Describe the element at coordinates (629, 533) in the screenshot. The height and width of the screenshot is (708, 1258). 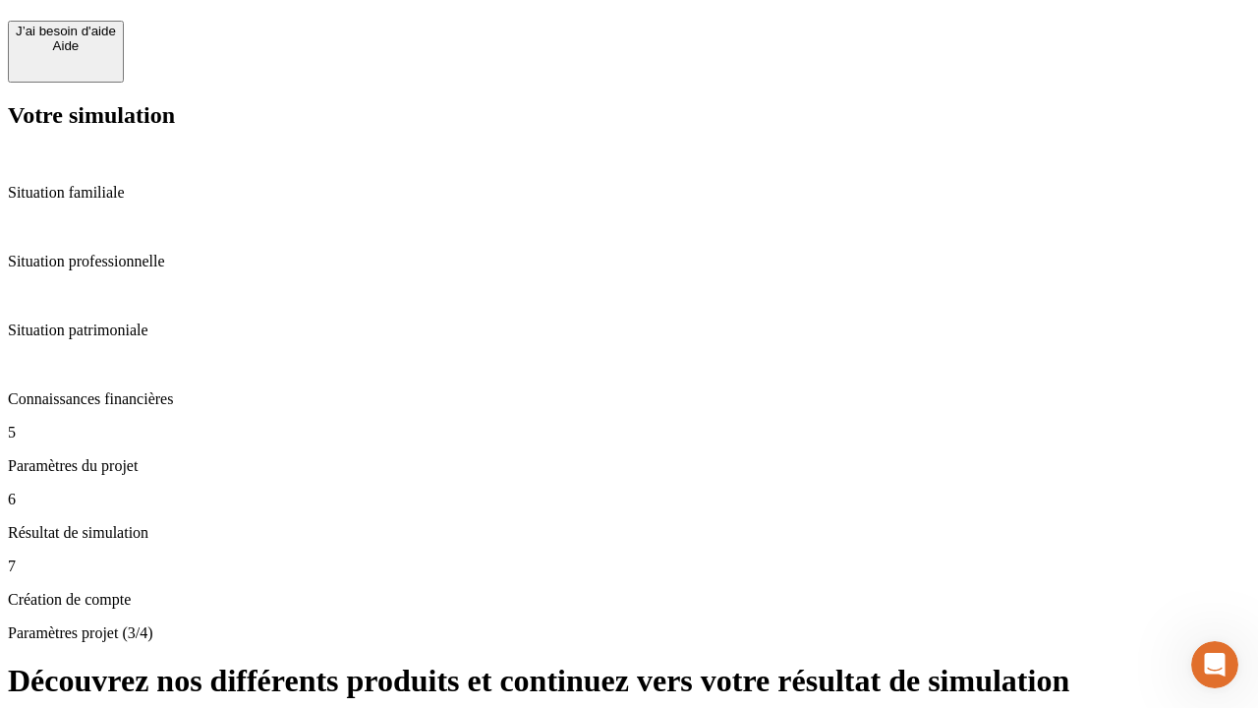
I see `p: Résultat de simulation` at that location.